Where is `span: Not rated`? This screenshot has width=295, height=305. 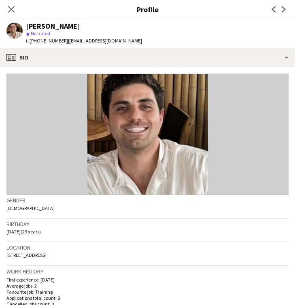
span: Not rated is located at coordinates (40, 33).